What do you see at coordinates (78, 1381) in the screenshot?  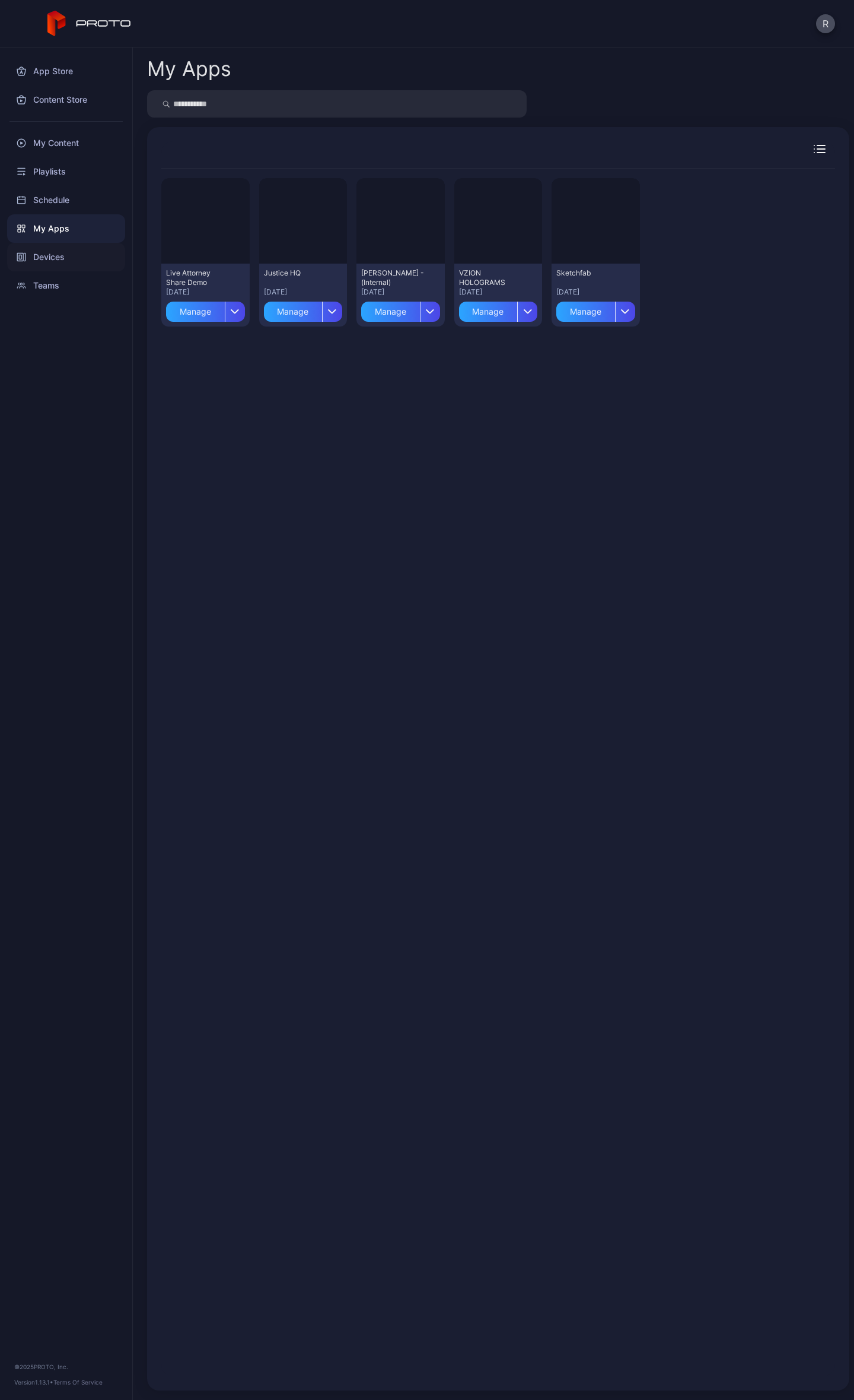 I see `a: Terms Of Service` at bounding box center [78, 1381].